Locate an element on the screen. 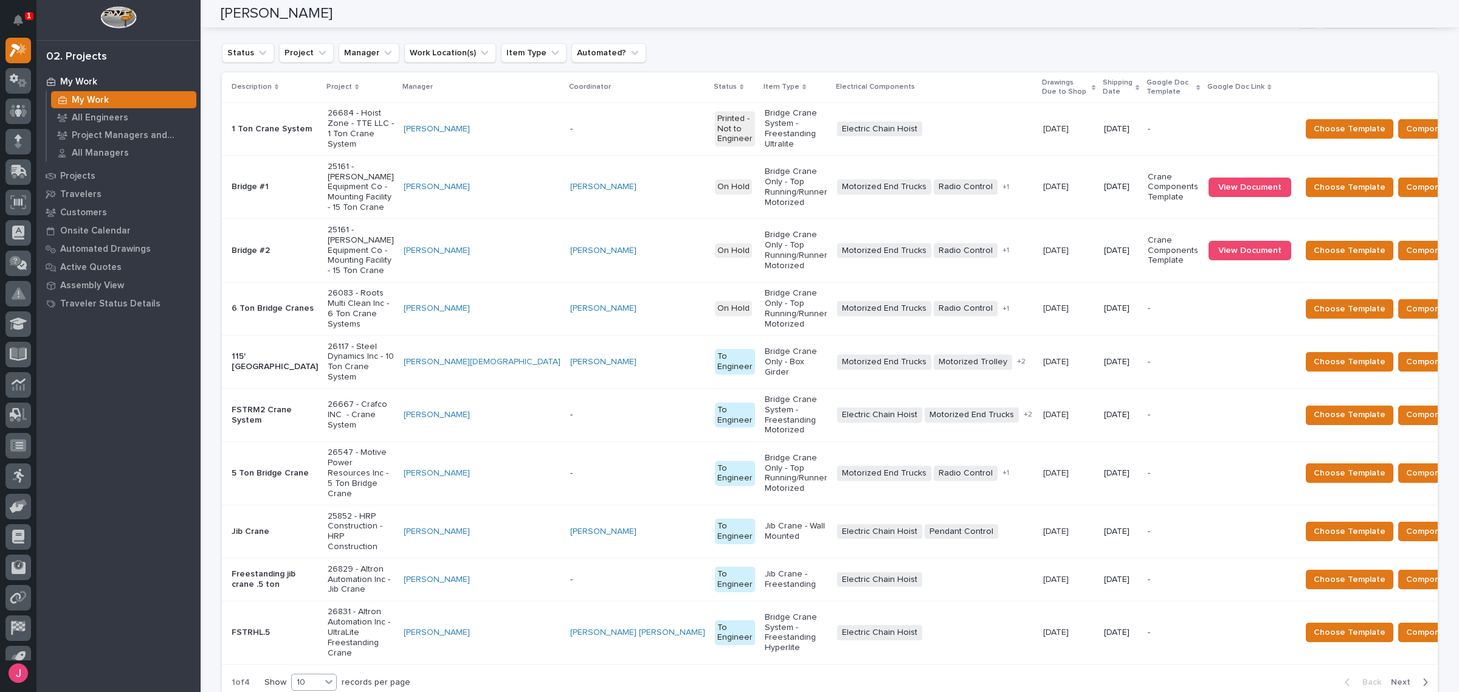 The width and height of the screenshot is (1459, 692). button: Next is located at coordinates (1412, 682).